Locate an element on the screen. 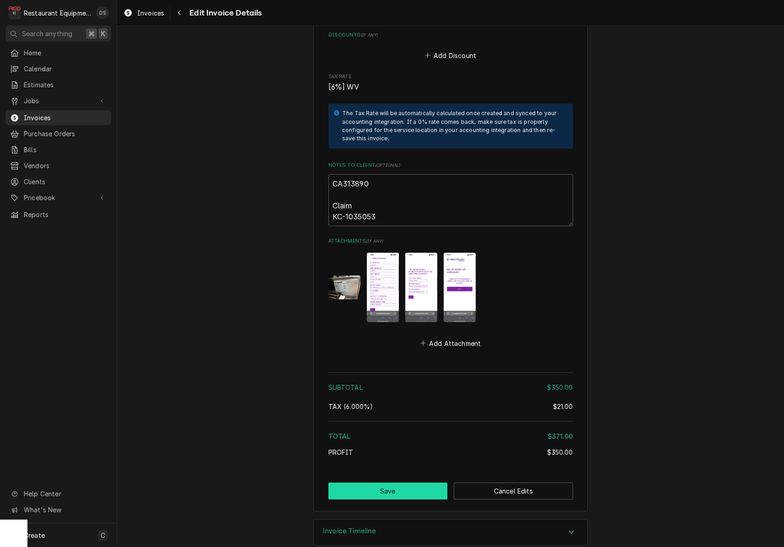 This screenshot has width=784, height=547. div: Amount Summary is located at coordinates (450, 416).